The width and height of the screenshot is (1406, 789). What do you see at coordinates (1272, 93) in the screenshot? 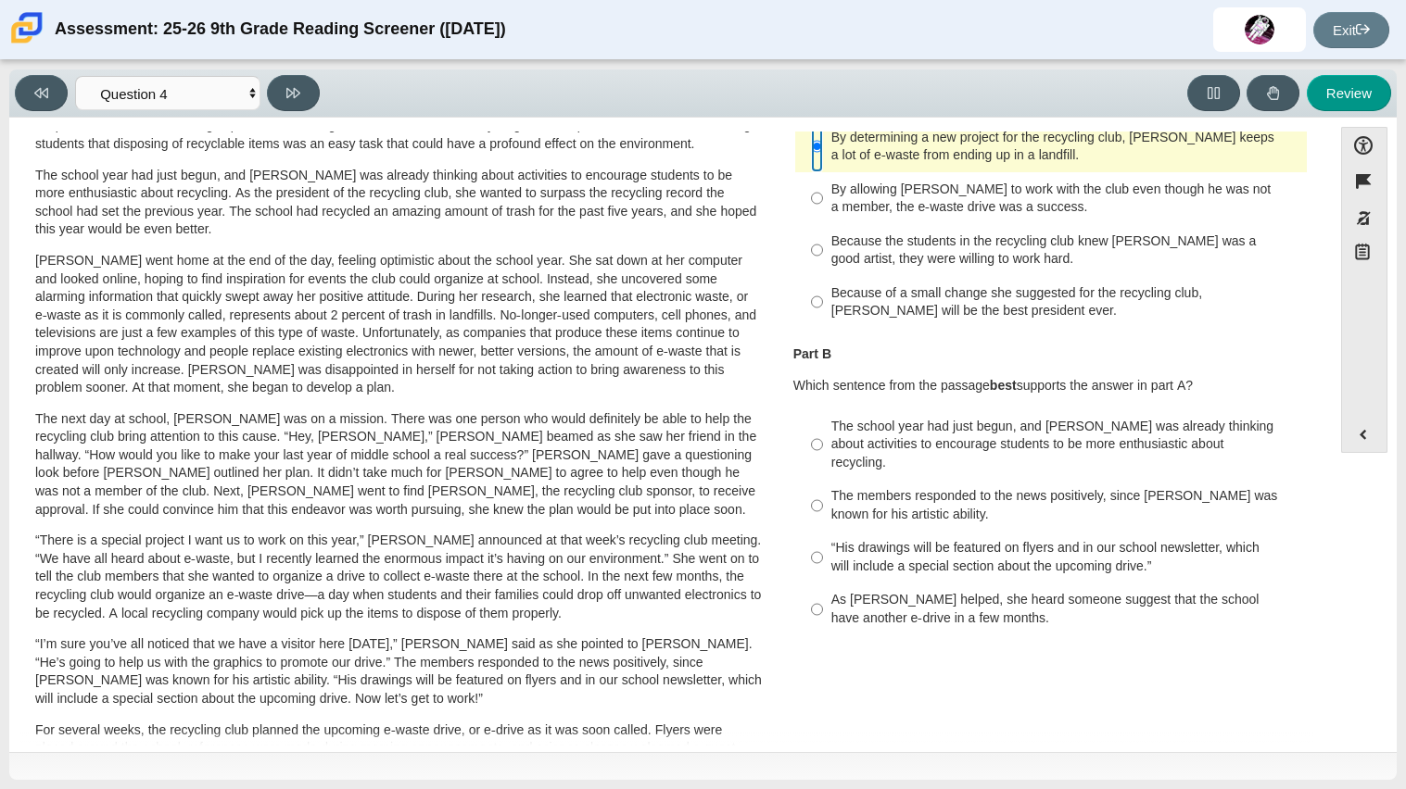
I see `button: Raise Your Hand` at bounding box center [1272, 93].